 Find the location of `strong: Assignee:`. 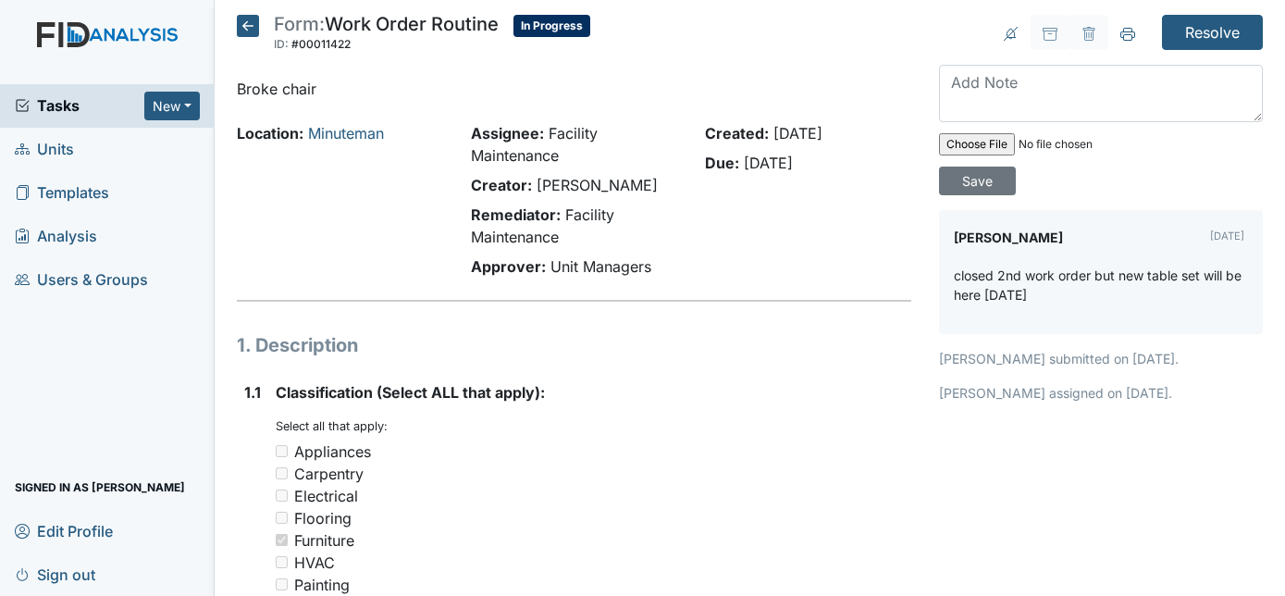

strong: Assignee: is located at coordinates (507, 133).